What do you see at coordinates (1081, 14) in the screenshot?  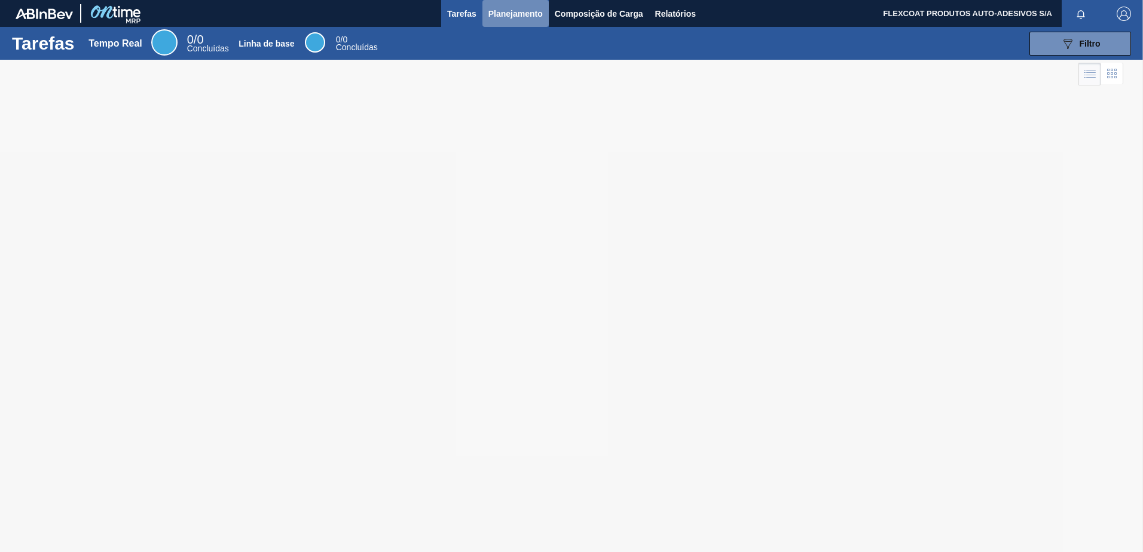 I see `button: Notificações` at bounding box center [1081, 14].